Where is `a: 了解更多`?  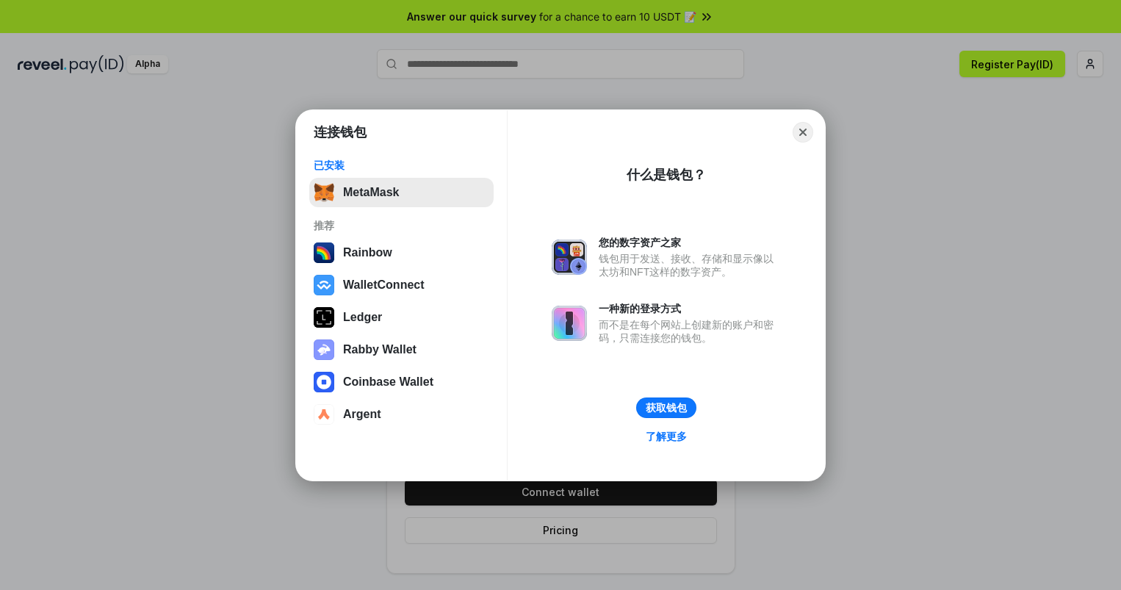 a: 了解更多 is located at coordinates (666, 436).